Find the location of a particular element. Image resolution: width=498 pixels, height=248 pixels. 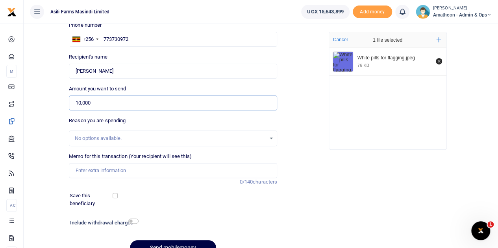

div: No options available. is located at coordinates (170, 138).